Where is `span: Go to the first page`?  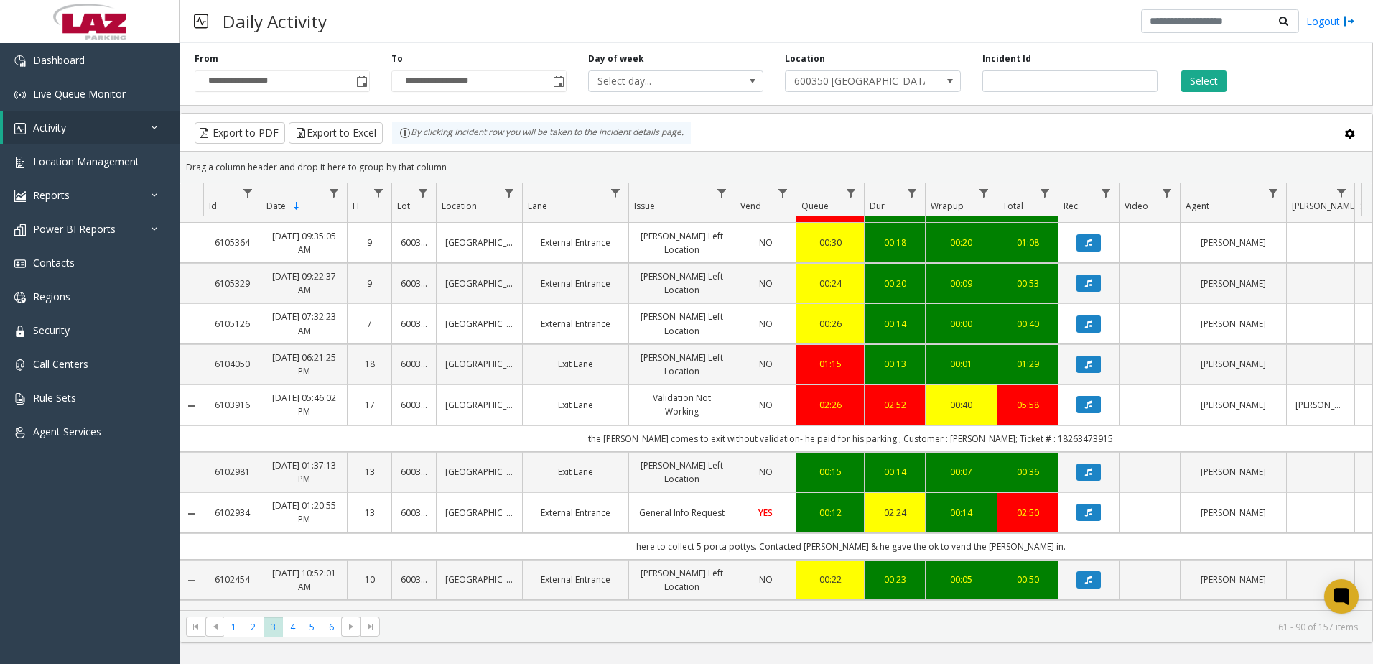 span: Go to the first page is located at coordinates (195, 626).